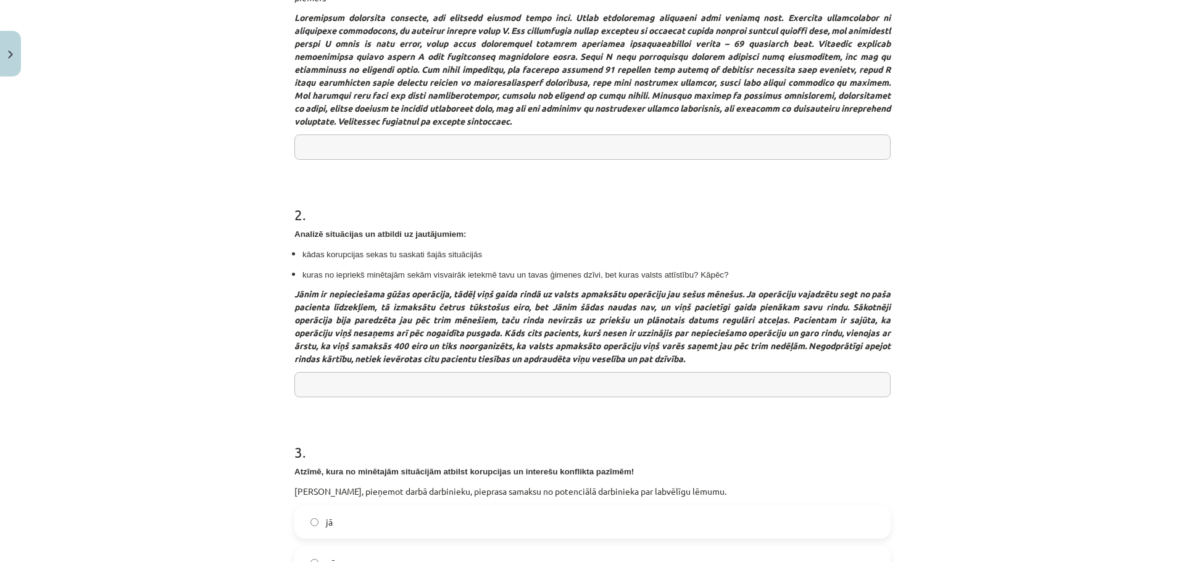  I want to click on img: icon-close-lesson-0947bae3869378f0d4975bcd49f059093ad1ed9edebbc8119c70593378902aed.svg, so click(10, 54).